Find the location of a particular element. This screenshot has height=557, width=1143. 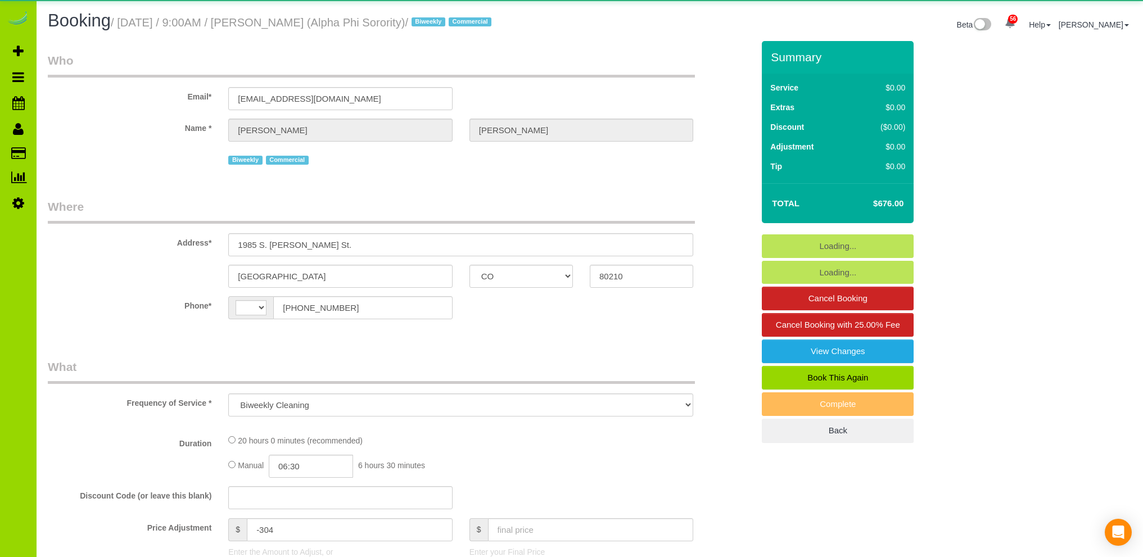

h3: Summary is located at coordinates (840, 57).